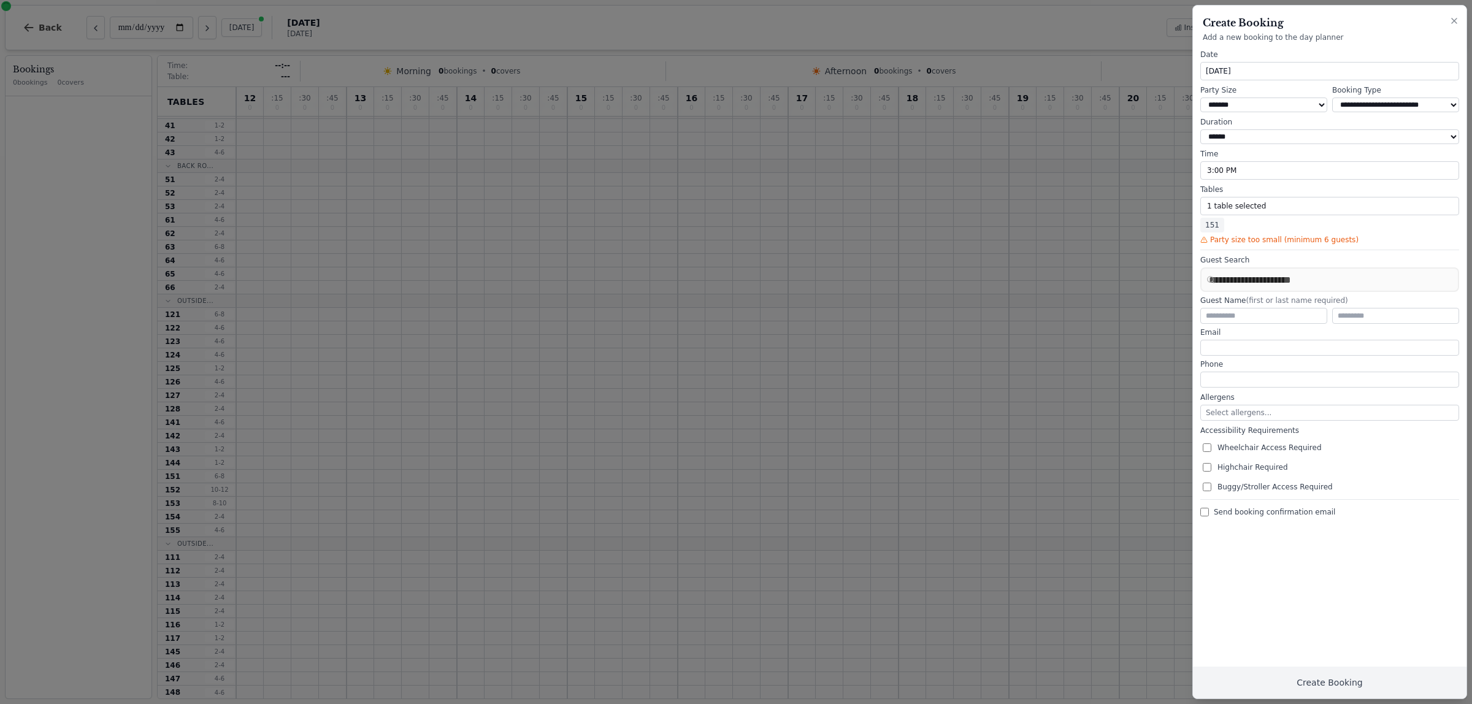 The height and width of the screenshot is (704, 1472). What do you see at coordinates (1212, 225) in the screenshot?
I see `span: 151` at bounding box center [1212, 225].